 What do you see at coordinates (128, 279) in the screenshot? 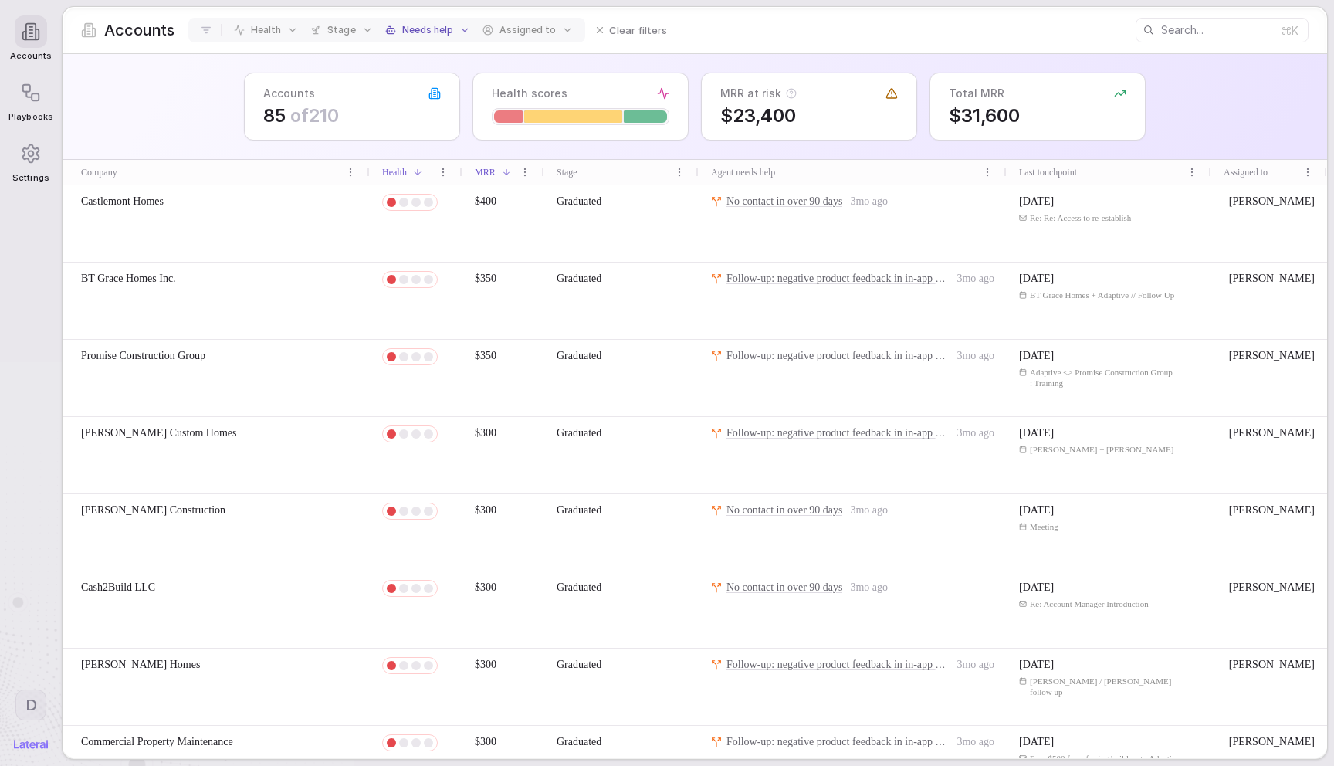
I see `span: BT Grace Homes Inc.` at bounding box center [128, 279].